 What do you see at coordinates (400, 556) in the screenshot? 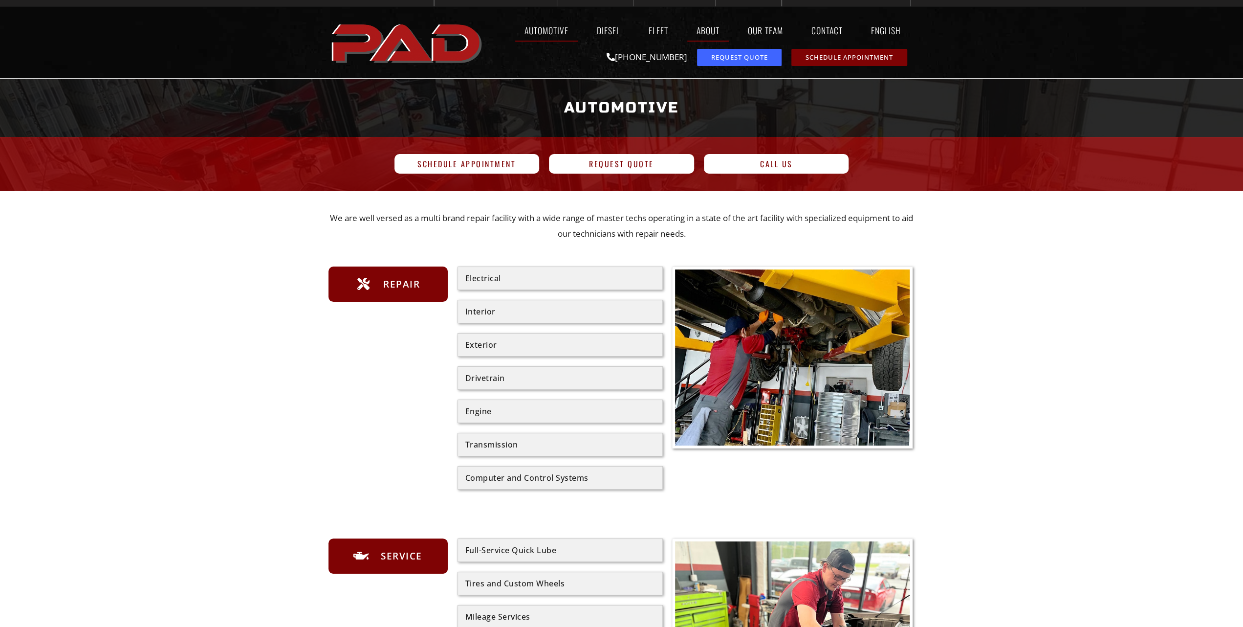
I see `span: Service` at bounding box center [400, 556].